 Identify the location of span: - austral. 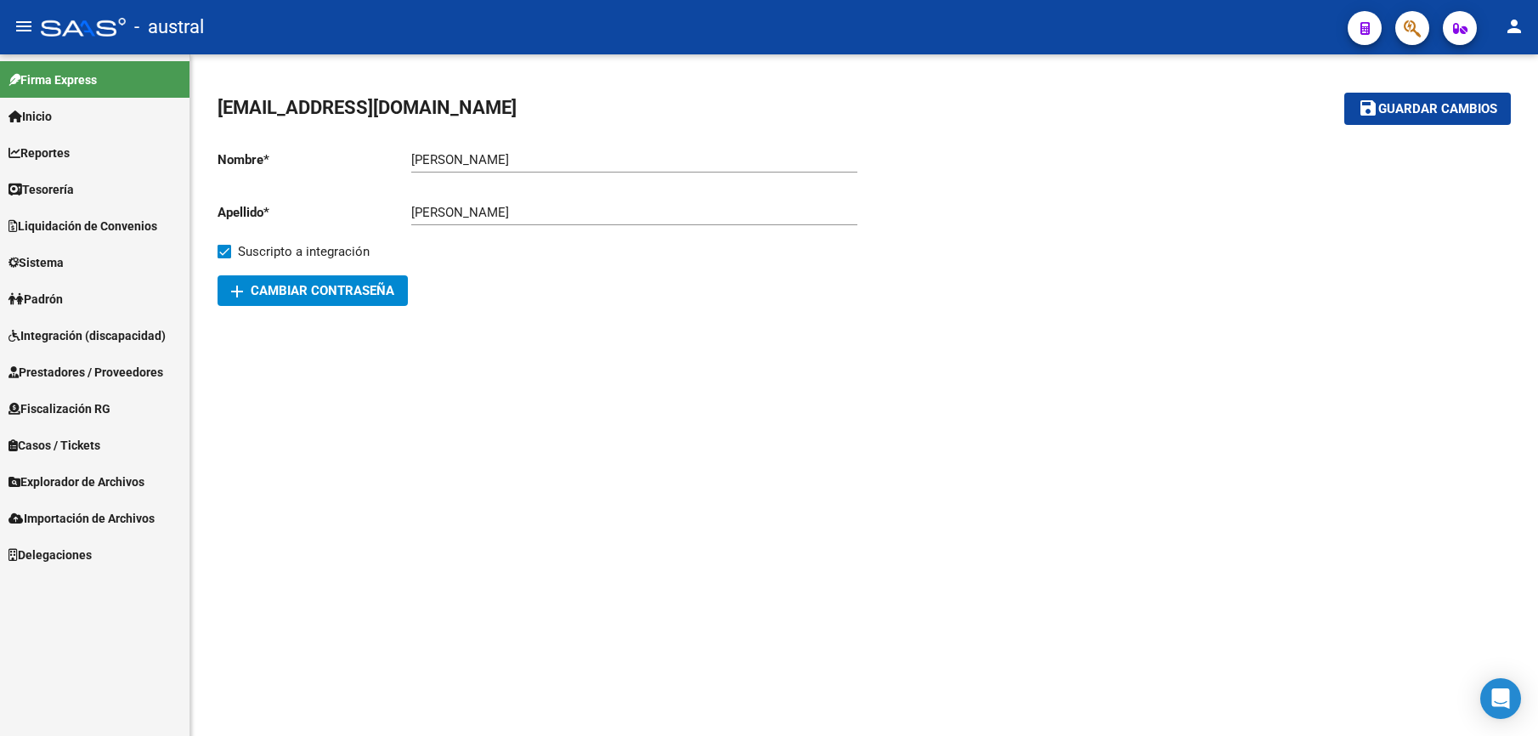
(169, 27).